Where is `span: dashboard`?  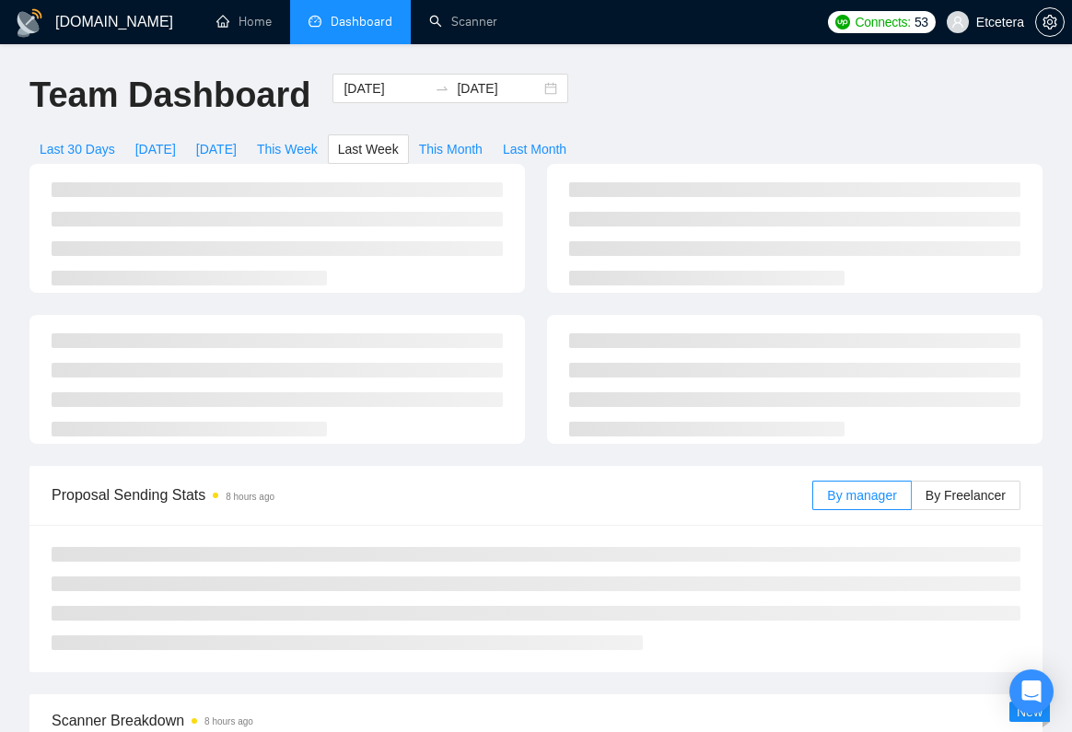
span: dashboard is located at coordinates (315, 21).